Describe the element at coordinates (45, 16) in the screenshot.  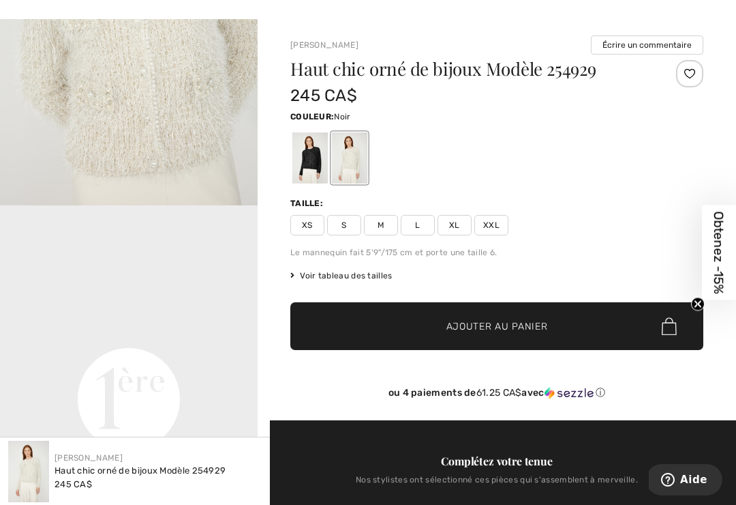
I see `span: Aide` at that location.